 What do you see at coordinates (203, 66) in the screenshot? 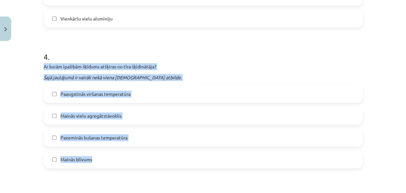
I see `p: Ar kurām īpašībām šķīdums atšķiras no tīra šķīdinātāja?` at bounding box center [203, 66].